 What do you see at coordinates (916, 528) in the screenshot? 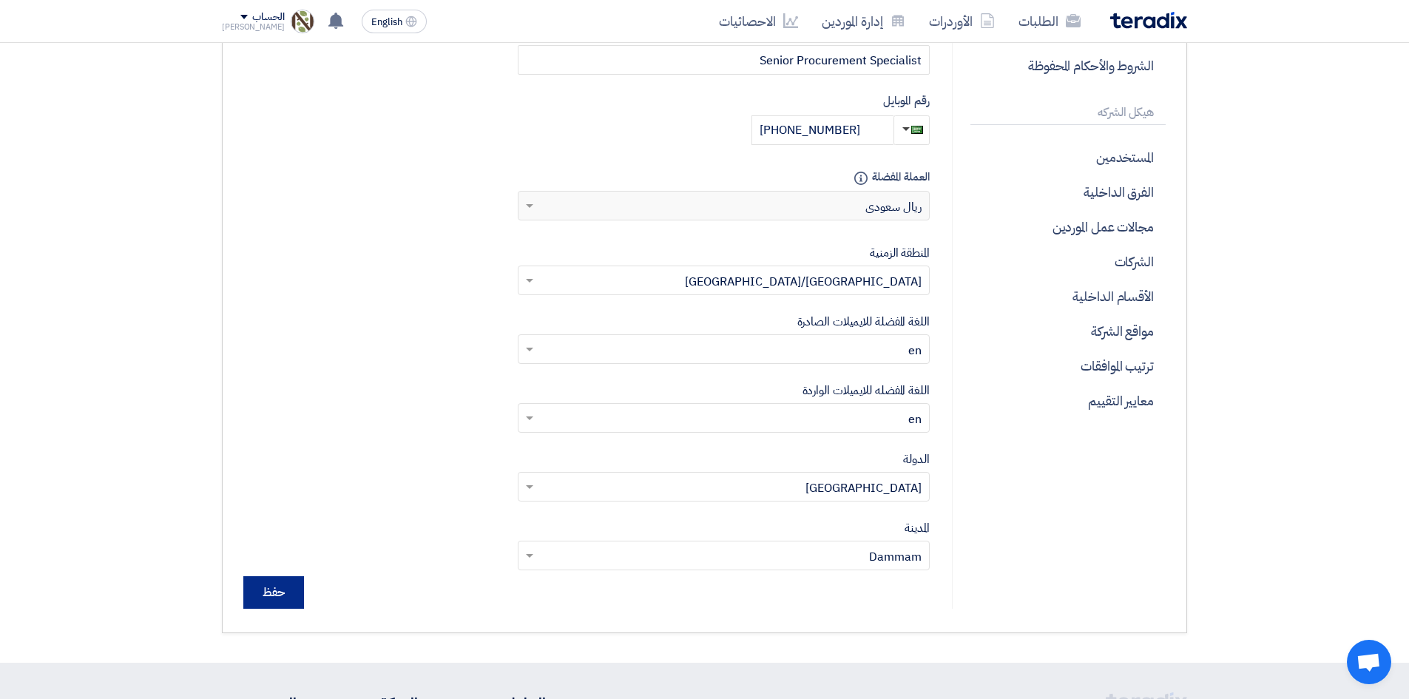
I see `label: المدينة` at bounding box center [916, 528].